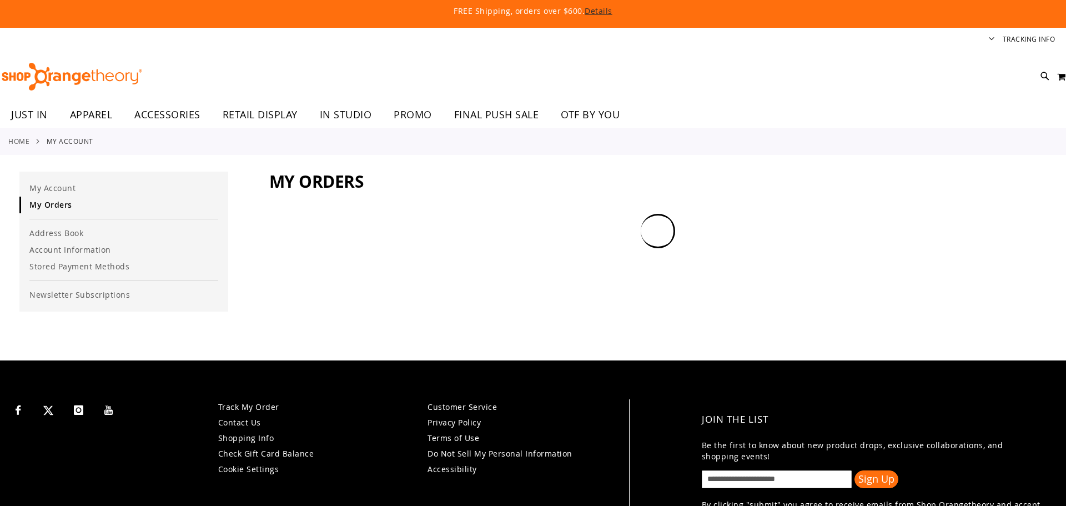 The width and height of the screenshot is (1066, 506). I want to click on a: ACCESSORIES, so click(167, 115).